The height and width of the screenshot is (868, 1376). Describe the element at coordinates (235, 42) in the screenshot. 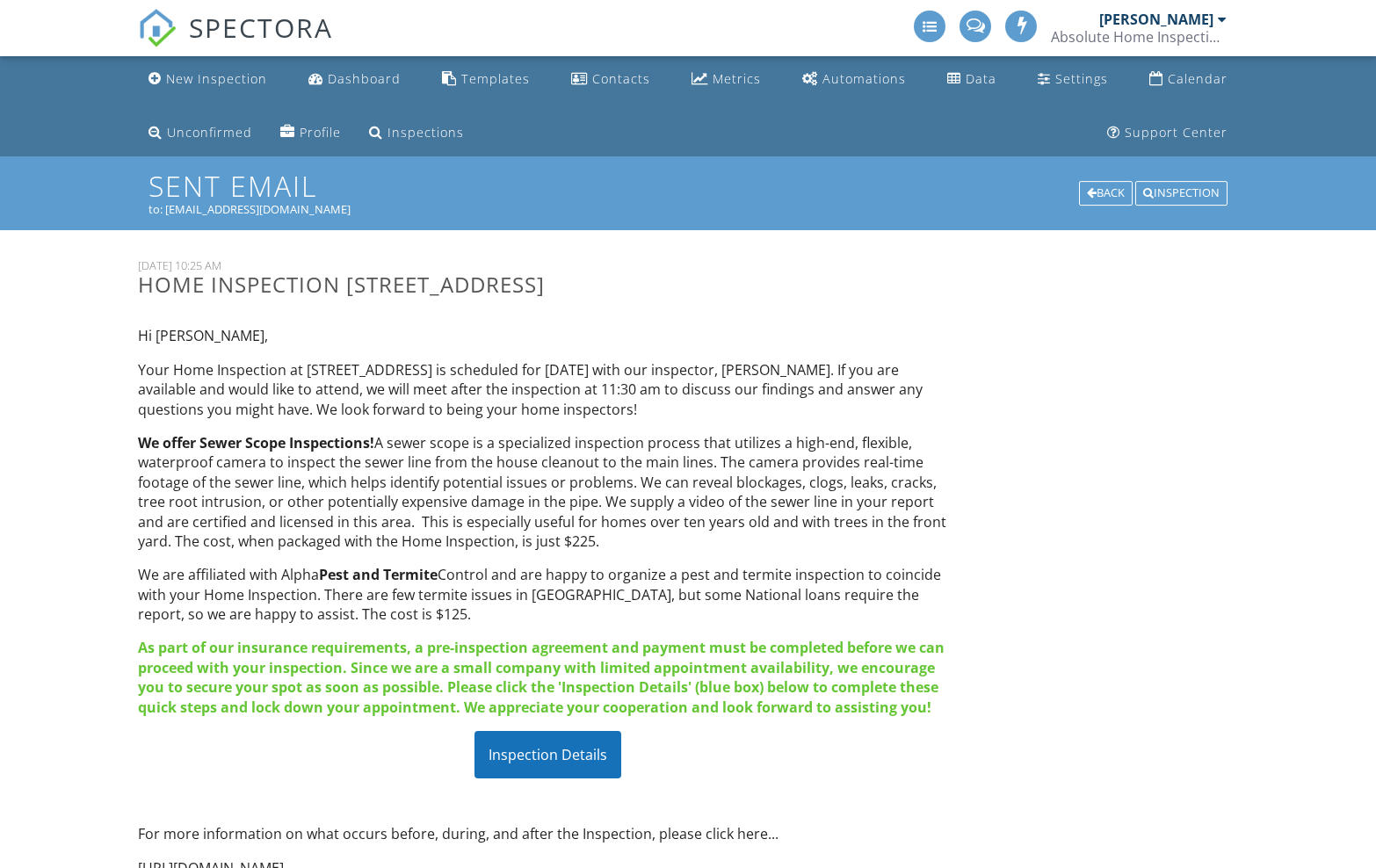

I see `a: SPECTORA` at that location.